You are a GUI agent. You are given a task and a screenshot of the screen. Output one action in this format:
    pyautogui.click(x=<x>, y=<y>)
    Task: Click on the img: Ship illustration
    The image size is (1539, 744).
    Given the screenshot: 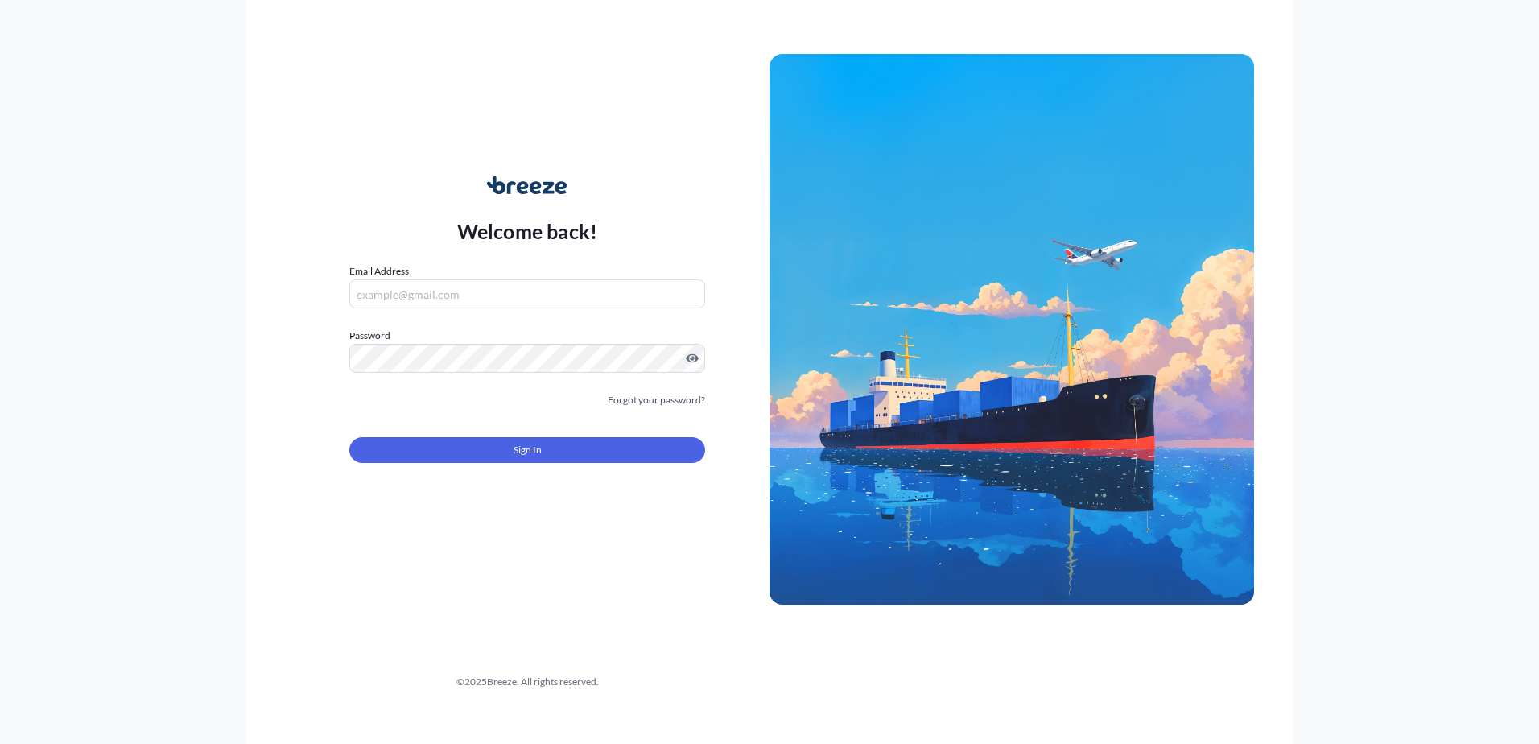 What is the action you would take?
    pyautogui.click(x=1012, y=329)
    